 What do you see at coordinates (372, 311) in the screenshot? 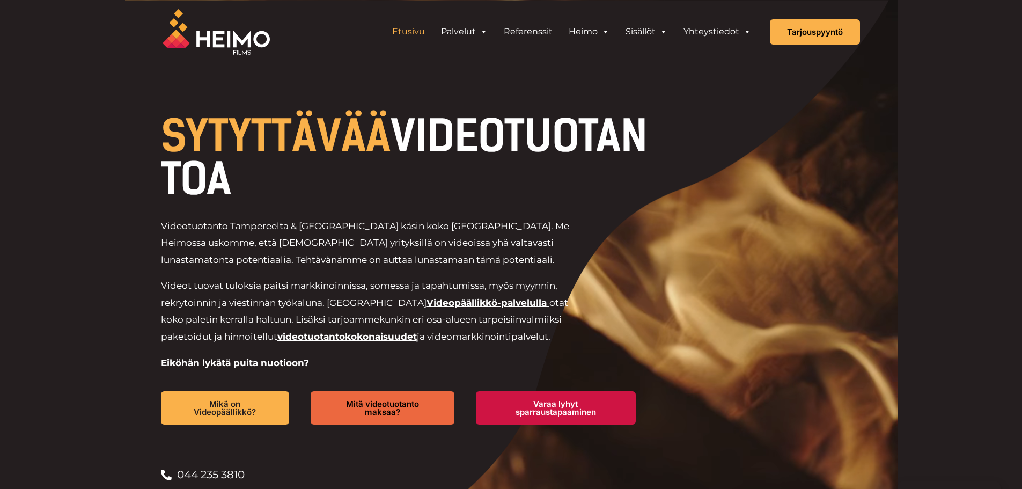
I see `p: Videot tuovat tuloksia paitsi markkinoinnissa, somessa ja tapahtumissa, myös myynnin, rekrytoinni...` at bounding box center [372, 311].